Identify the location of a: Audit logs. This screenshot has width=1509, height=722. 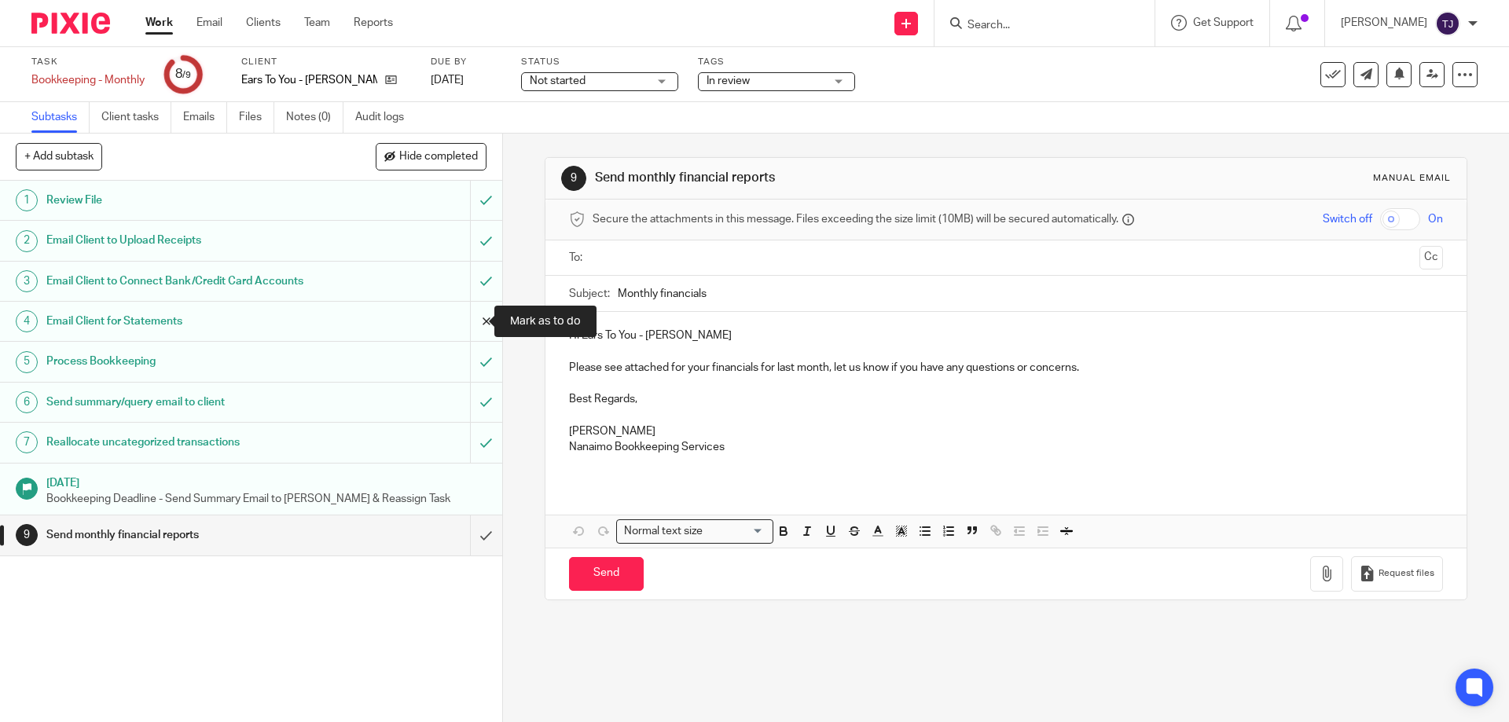
(385, 117).